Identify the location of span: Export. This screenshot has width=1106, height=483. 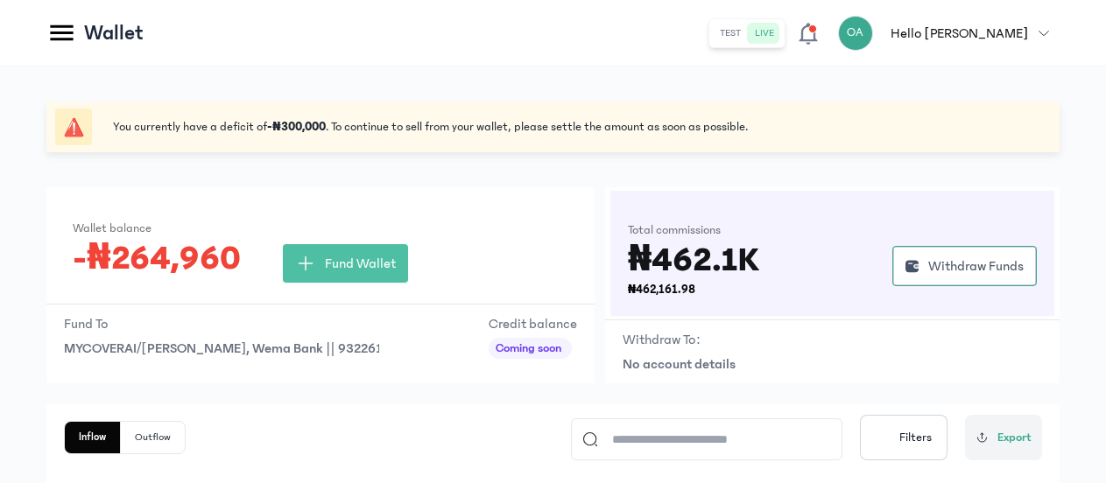
(1014, 438).